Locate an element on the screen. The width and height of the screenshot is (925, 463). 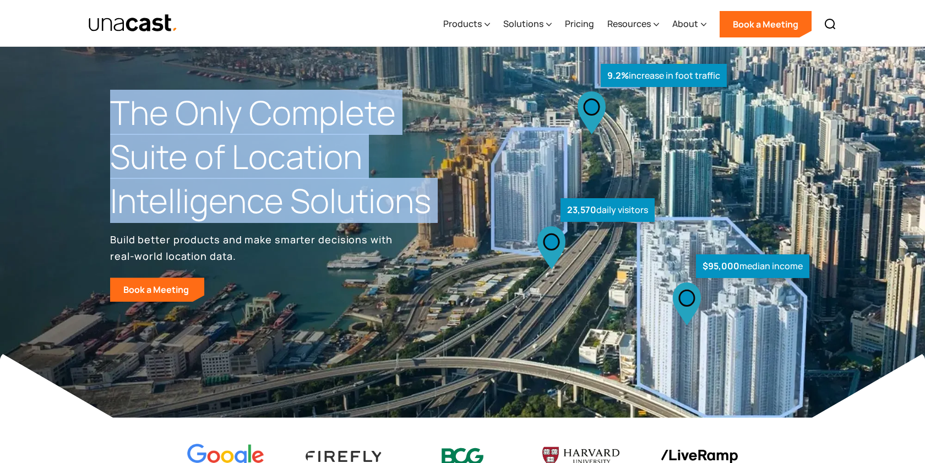
div: increase in foot traffic is located at coordinates (664, 75).